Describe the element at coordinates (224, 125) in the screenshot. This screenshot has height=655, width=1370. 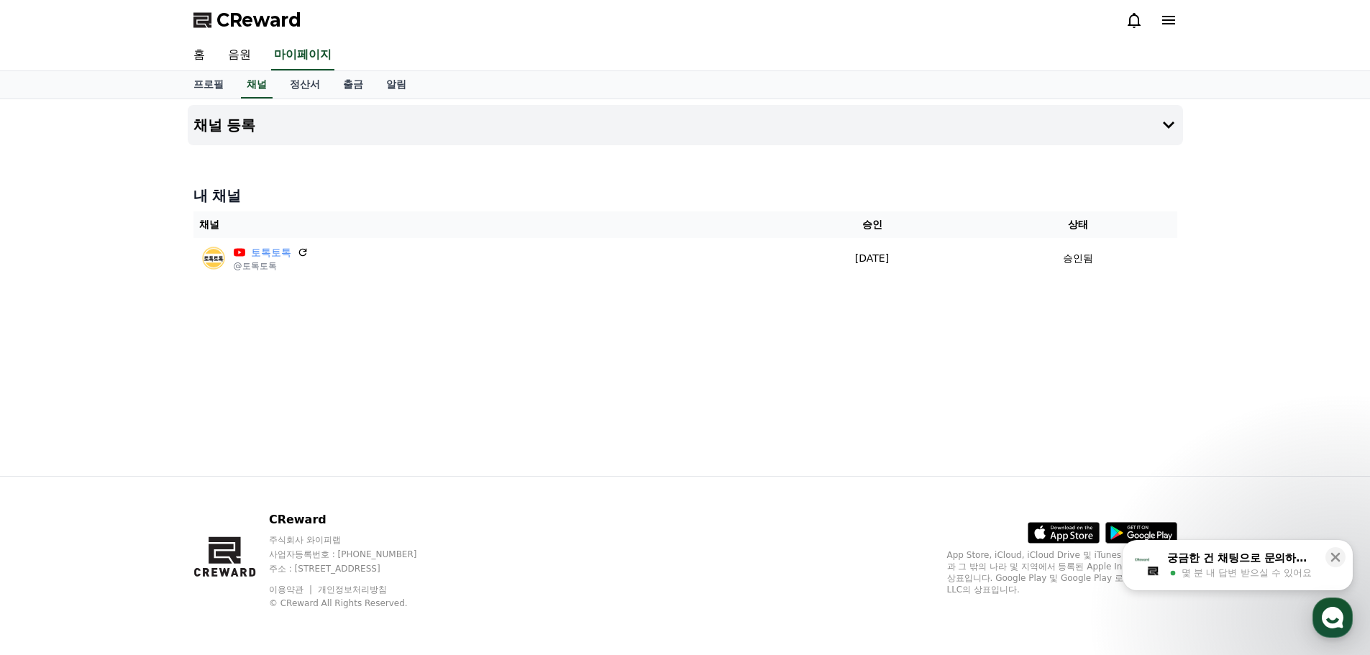
I see `h4: 채널 등록` at that location.